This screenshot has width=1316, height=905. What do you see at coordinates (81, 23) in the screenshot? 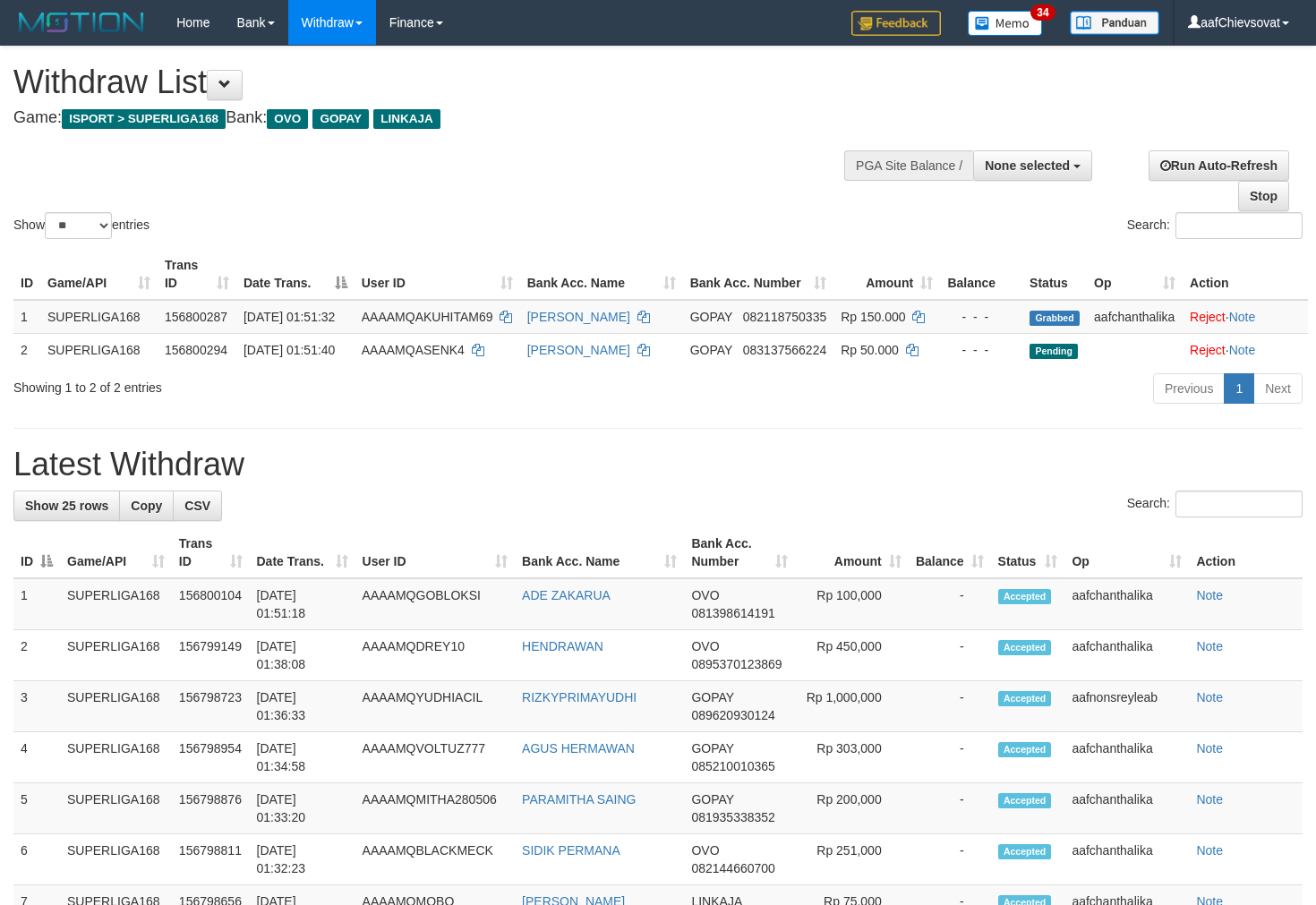
I see `img: MOTION_logo.png` at bounding box center [81, 23].